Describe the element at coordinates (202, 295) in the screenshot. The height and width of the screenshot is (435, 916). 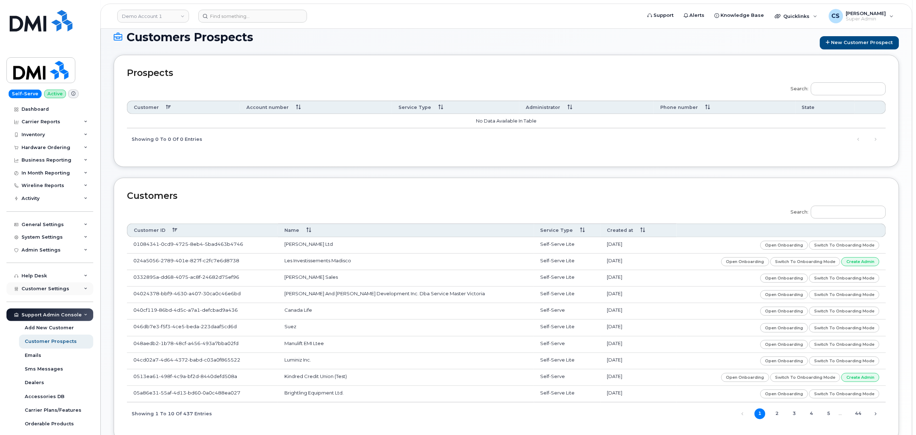
I see `td: 04024378-bbf9-4630-a407-30ca0c46e6bd` at that location.